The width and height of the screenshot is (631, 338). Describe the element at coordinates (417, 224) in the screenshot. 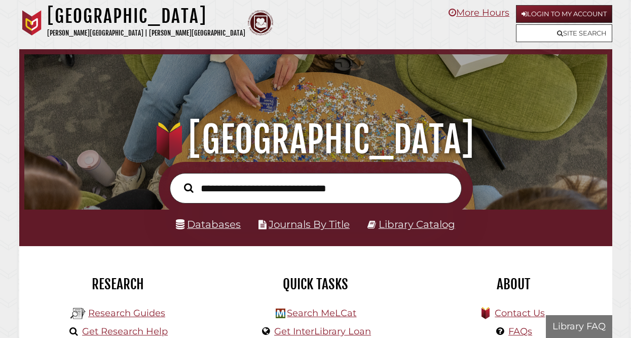

I see `a: Library Catalog` at that location.